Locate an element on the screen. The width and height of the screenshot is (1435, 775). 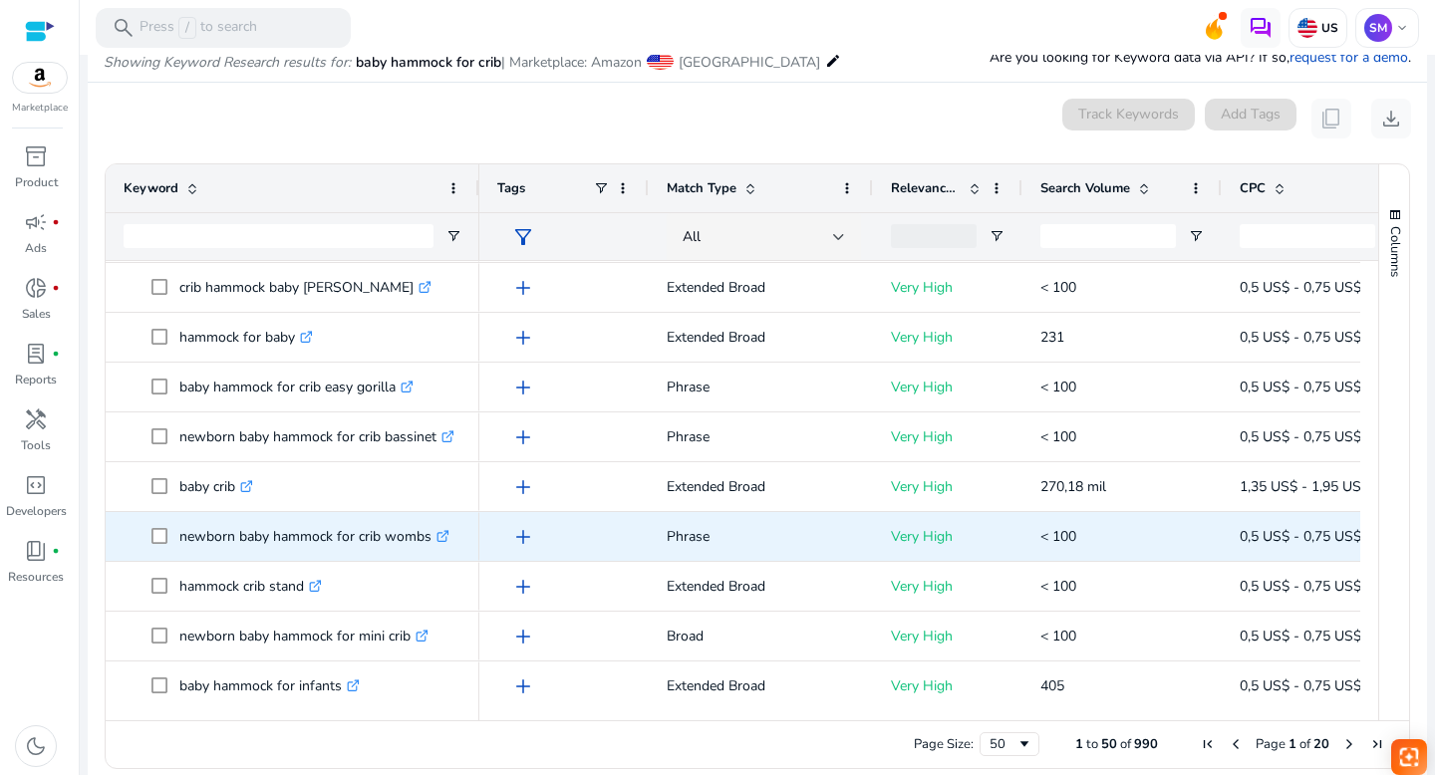
p: Reports is located at coordinates (36, 380).